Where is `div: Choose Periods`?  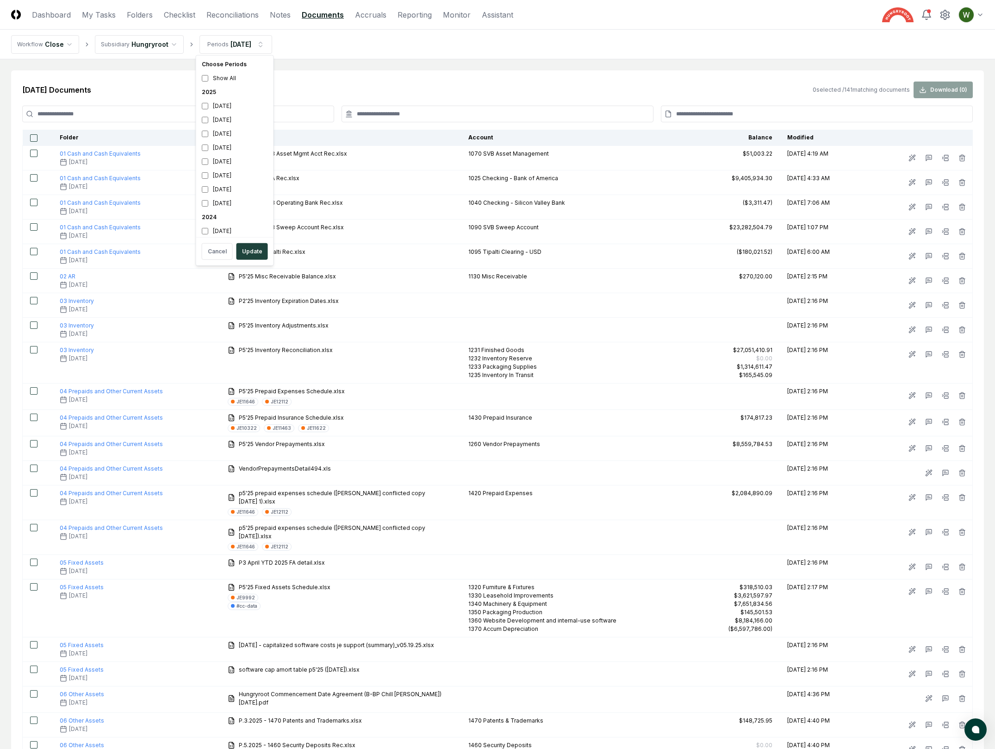
div: Choose Periods is located at coordinates (235, 64).